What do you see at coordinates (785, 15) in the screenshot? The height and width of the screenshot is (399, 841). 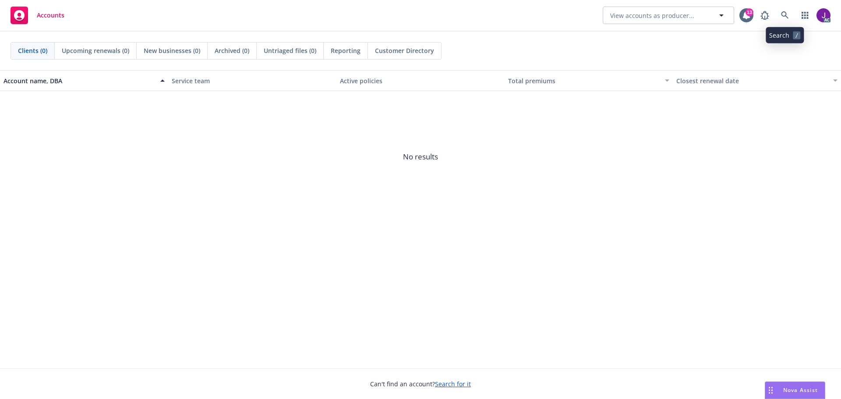 I see `a: Search` at bounding box center [785, 15].